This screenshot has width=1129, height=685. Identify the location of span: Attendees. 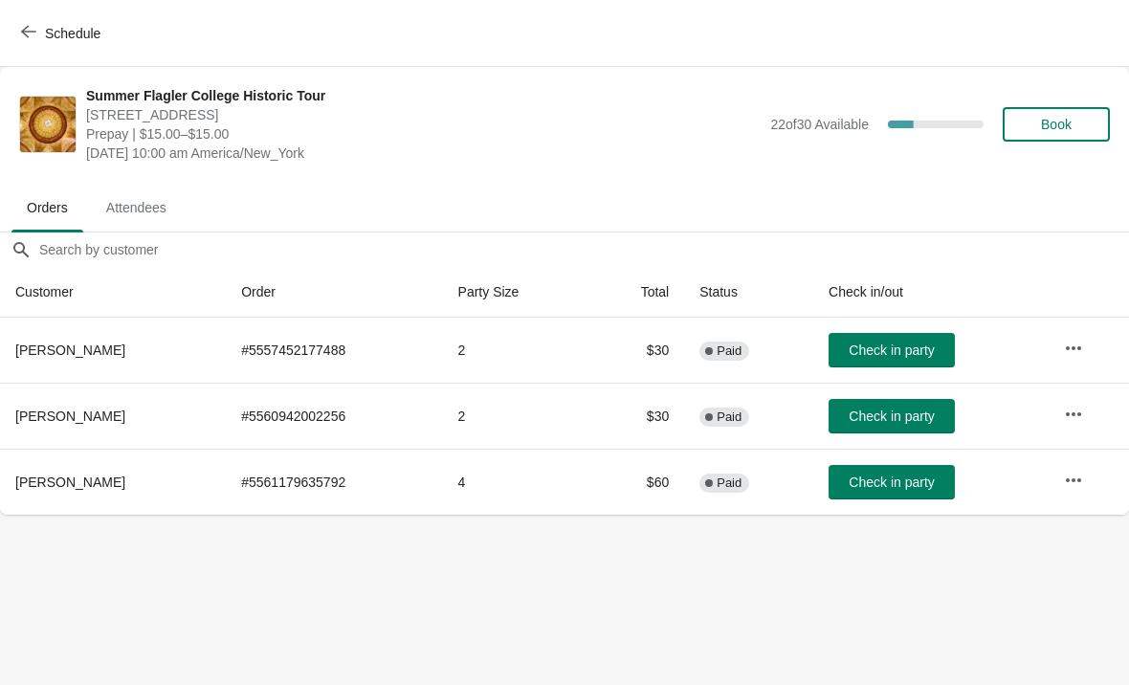
(136, 208).